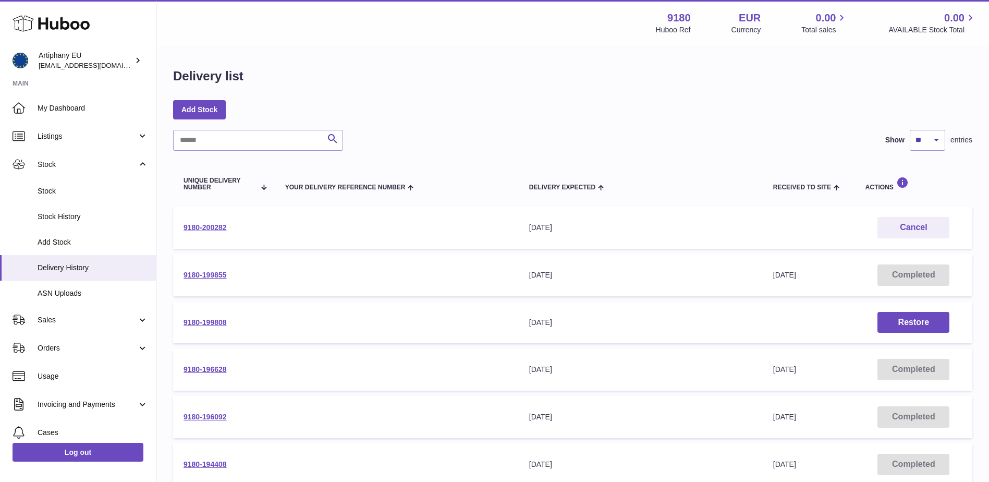 This screenshot has height=482, width=989. I want to click on span: Invoicing and Payments, so click(87, 404).